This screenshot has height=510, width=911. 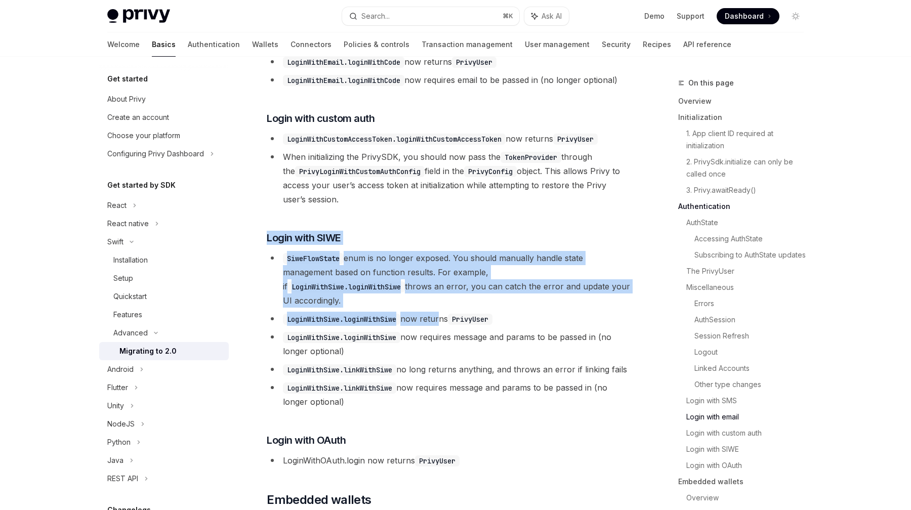 I want to click on div: Setup, so click(x=123, y=278).